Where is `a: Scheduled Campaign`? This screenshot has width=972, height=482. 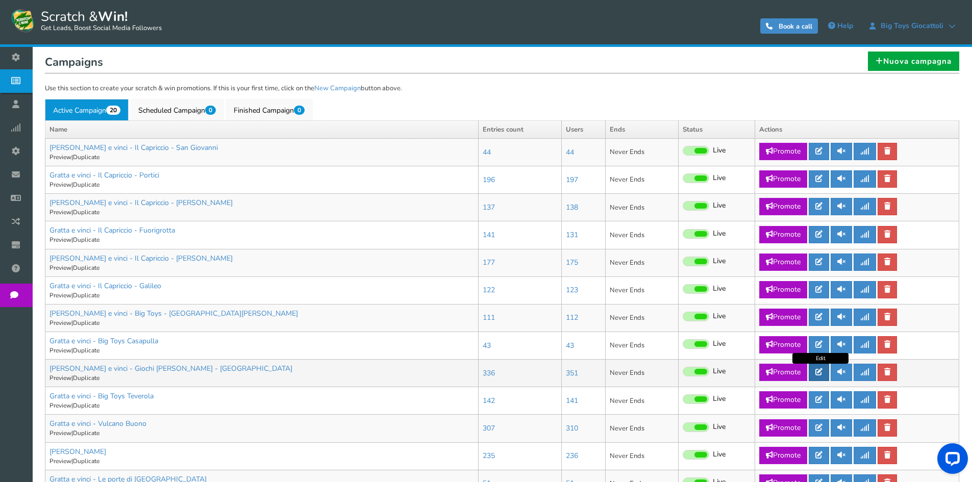 a: Scheduled Campaign is located at coordinates (177, 110).